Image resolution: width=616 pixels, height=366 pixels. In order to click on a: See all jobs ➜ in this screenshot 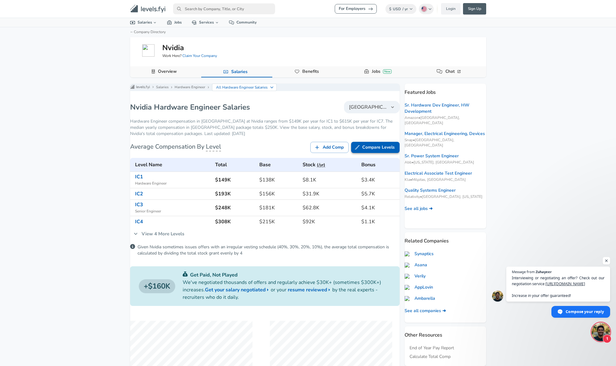, I will do `click(419, 208)`.